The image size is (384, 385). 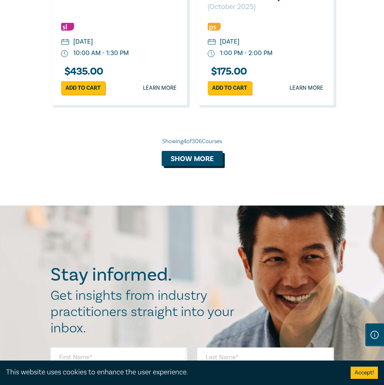 I want to click on p: ( October 2025 ), so click(x=251, y=7).